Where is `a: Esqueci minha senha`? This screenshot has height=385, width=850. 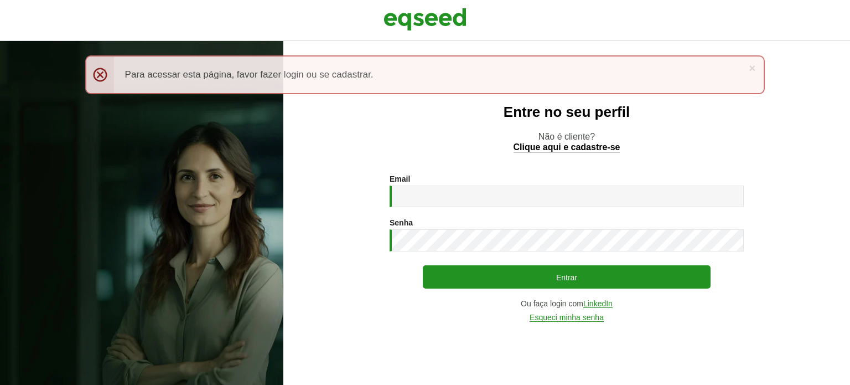 a: Esqueci minha senha is located at coordinates (567, 317).